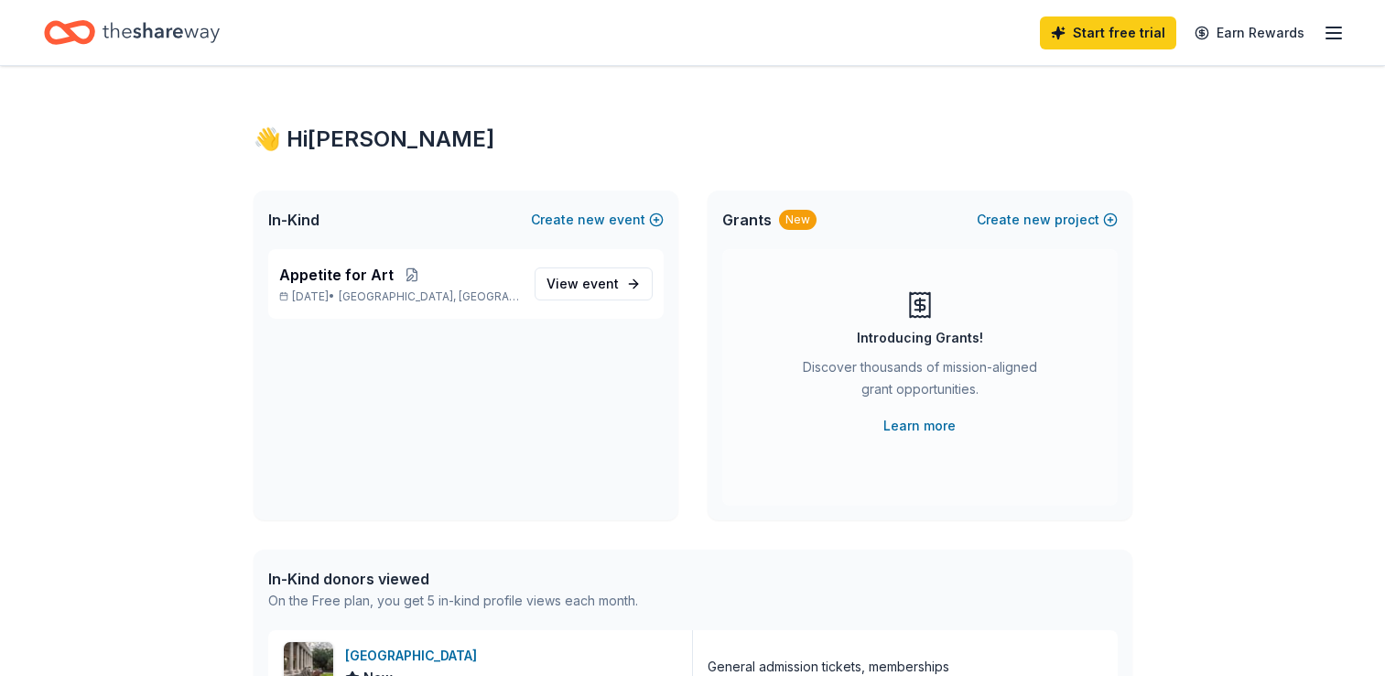  What do you see at coordinates (919, 426) in the screenshot?
I see `a: Learn more` at bounding box center [919, 426].